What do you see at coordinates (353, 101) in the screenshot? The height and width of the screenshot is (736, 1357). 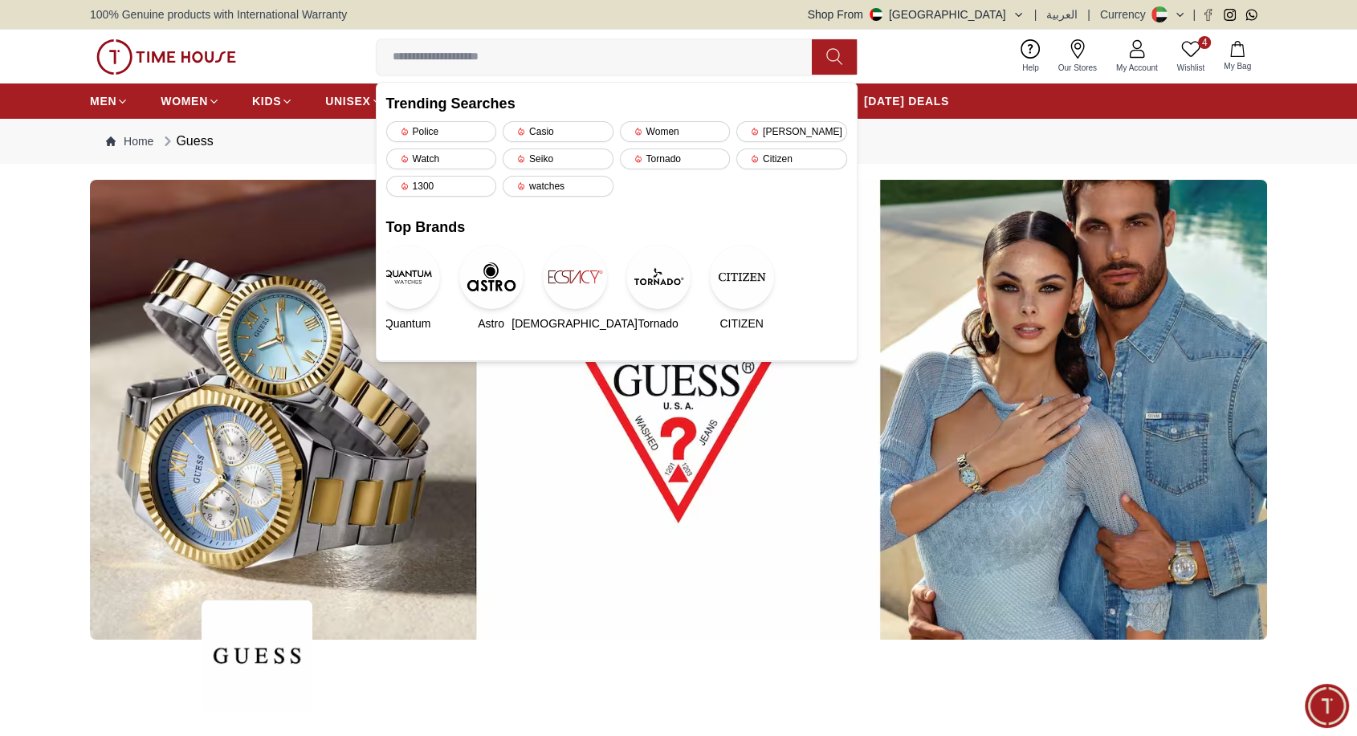 I see `a: UNISEX` at bounding box center [353, 101].